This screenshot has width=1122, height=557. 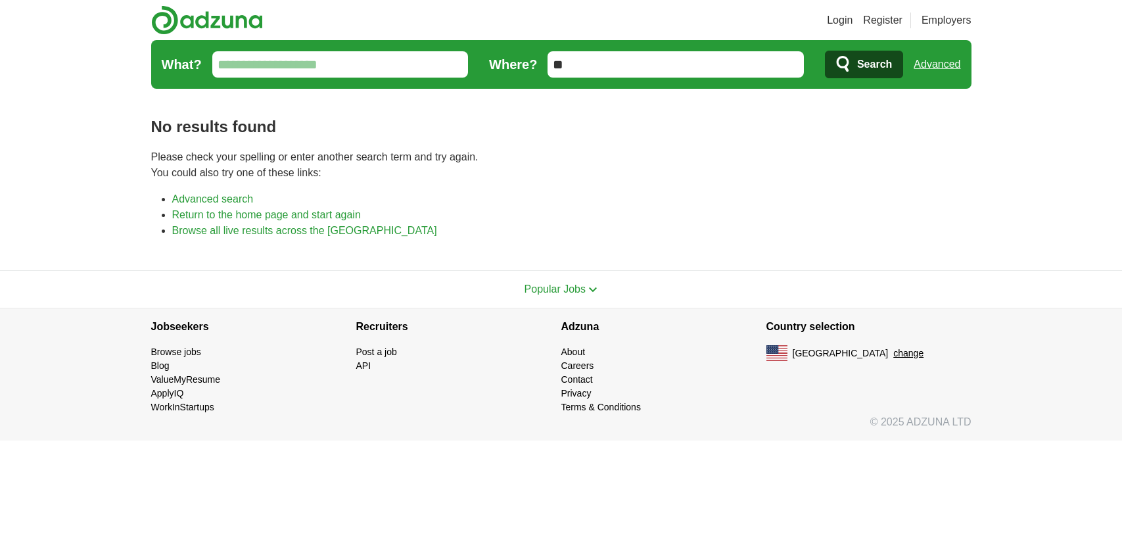 What do you see at coordinates (561, 165) in the screenshot?
I see `p: Please check your spelling or enter another search term and try again. You could also try one of ...` at bounding box center [561, 165].